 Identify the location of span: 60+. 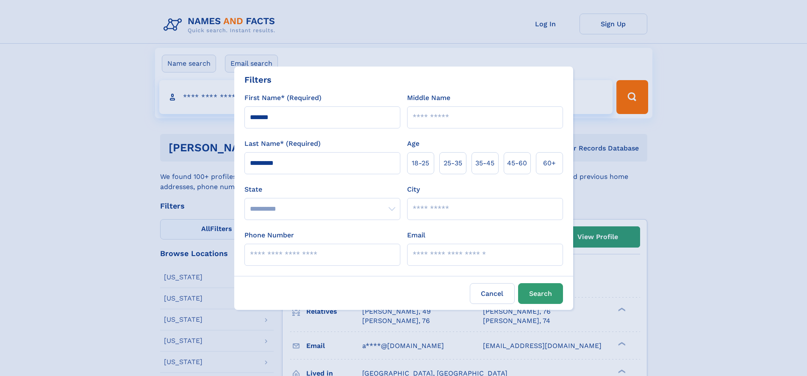
(549, 163).